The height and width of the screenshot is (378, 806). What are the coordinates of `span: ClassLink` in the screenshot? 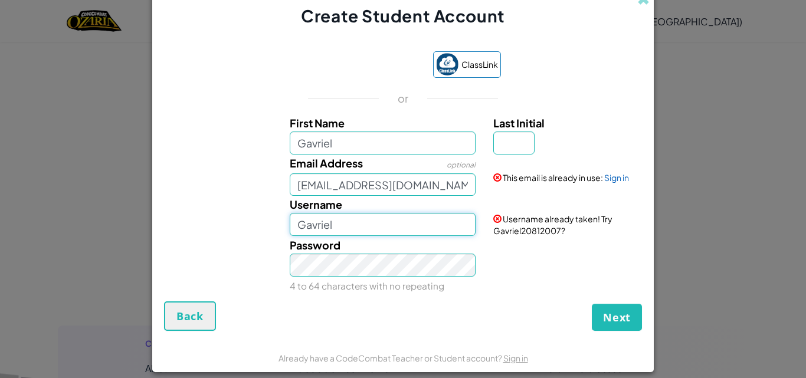 It's located at (480, 64).